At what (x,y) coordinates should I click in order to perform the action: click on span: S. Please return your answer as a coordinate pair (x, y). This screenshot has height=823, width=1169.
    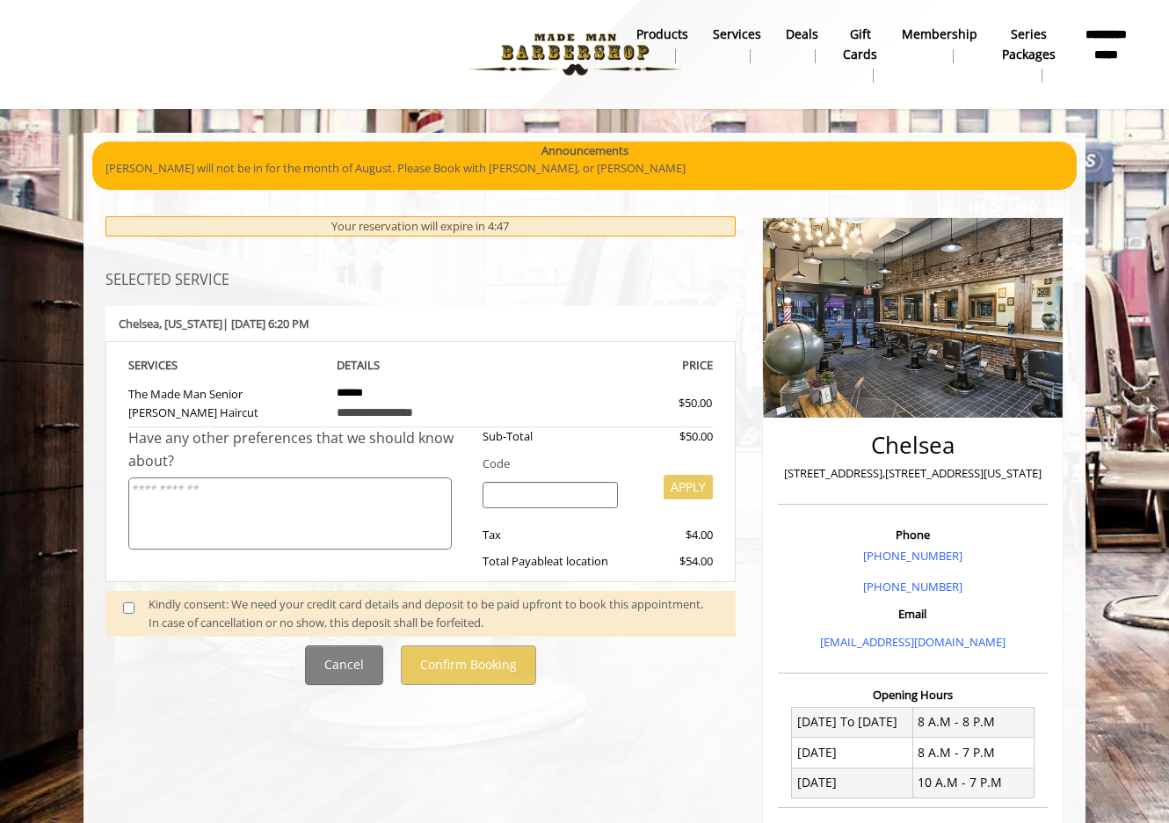
    Looking at the image, I should click on (174, 365).